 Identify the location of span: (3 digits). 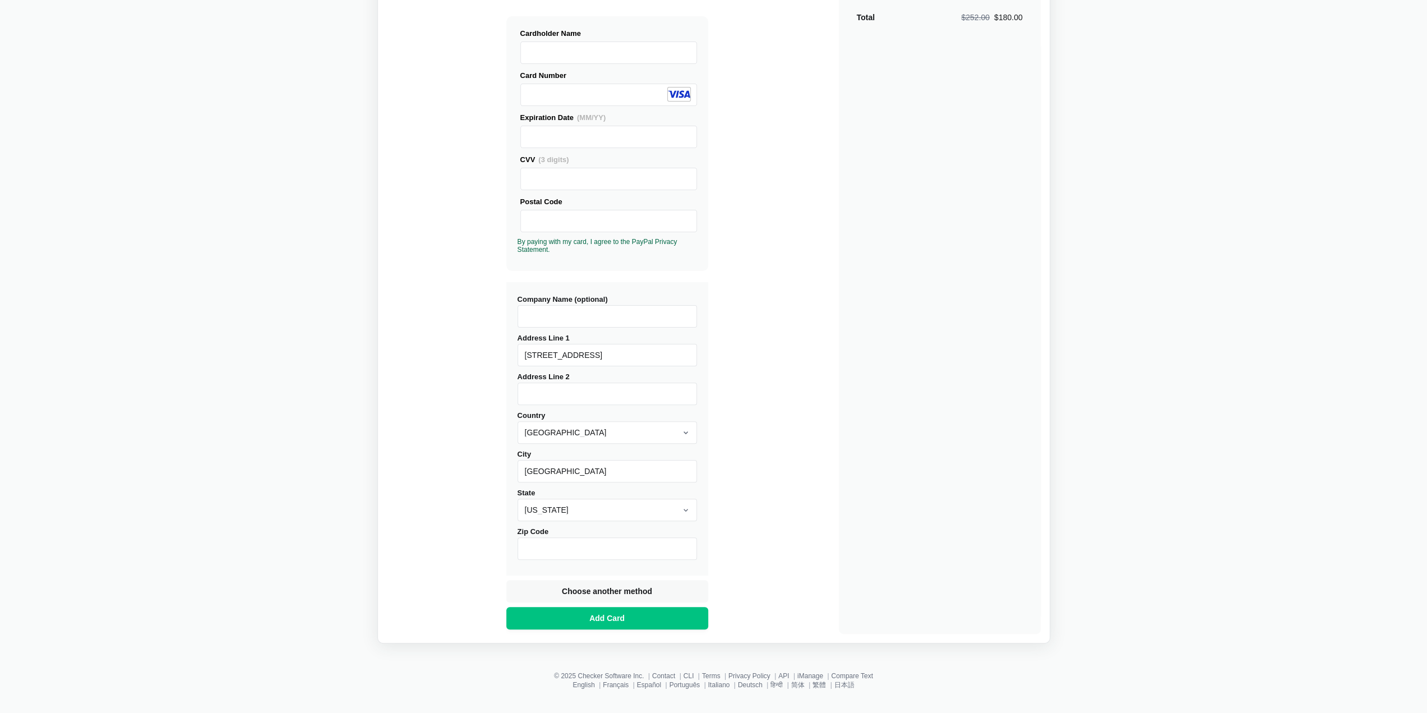
(553, 159).